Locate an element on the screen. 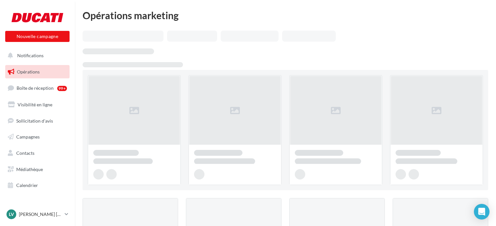 The height and width of the screenshot is (226, 496). a: Campagnes is located at coordinates (37, 137).